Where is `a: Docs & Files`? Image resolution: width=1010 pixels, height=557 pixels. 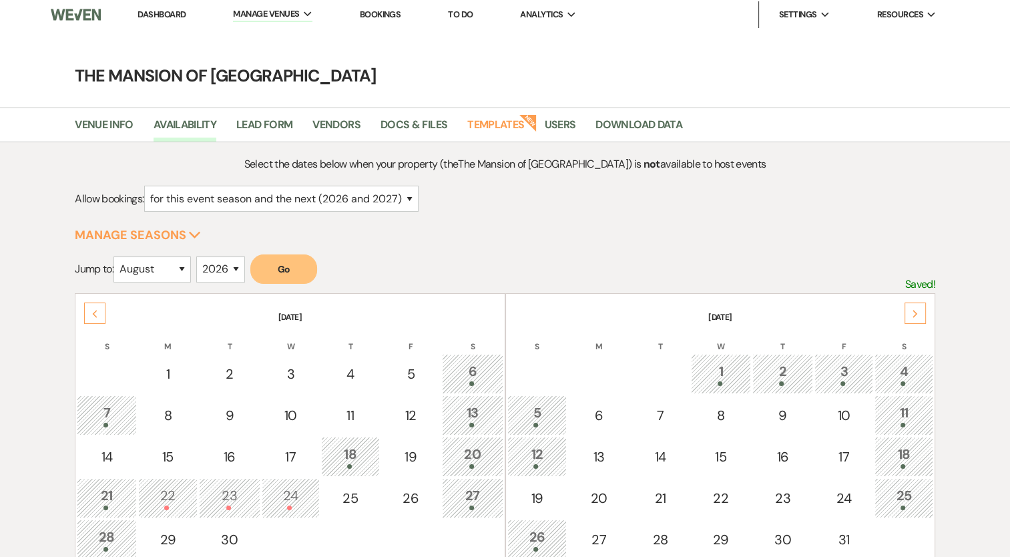
a: Docs & Files is located at coordinates (414, 129).